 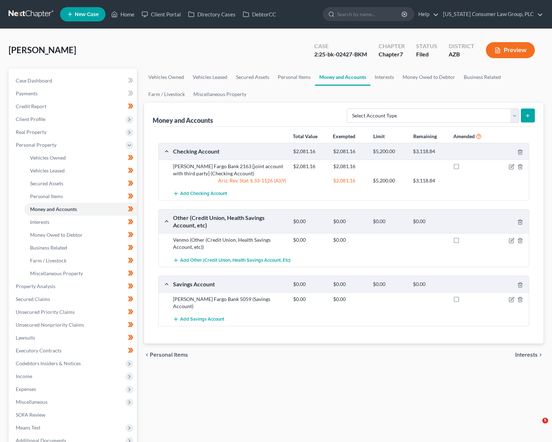 What do you see at coordinates (47, 170) in the screenshot?
I see `span: Vehicles Leased` at bounding box center [47, 170].